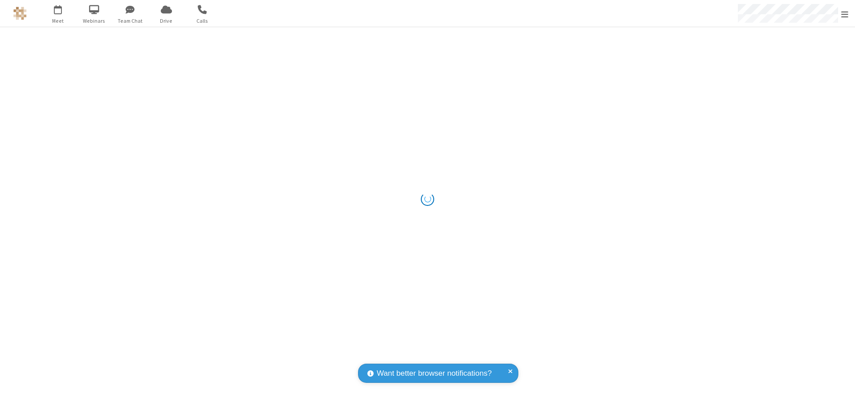 This screenshot has width=855, height=398. I want to click on span: Calls, so click(202, 21).